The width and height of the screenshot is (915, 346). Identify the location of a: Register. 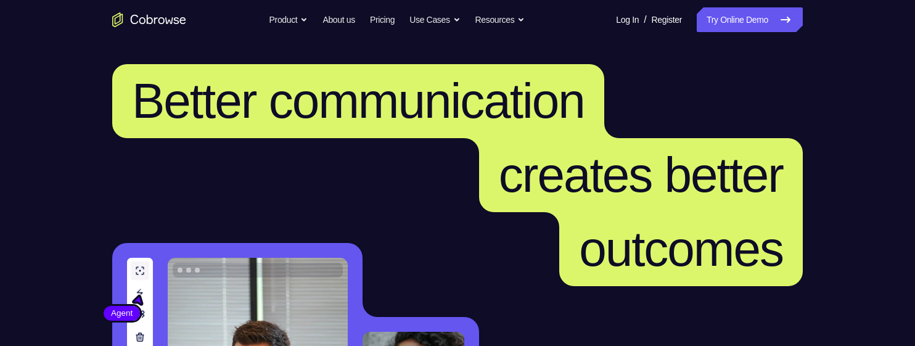
(667, 20).